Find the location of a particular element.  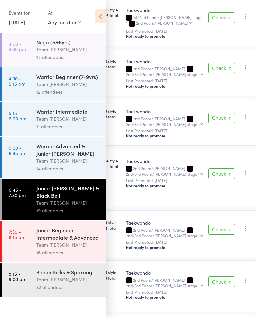

div: At is located at coordinates (64, 13).